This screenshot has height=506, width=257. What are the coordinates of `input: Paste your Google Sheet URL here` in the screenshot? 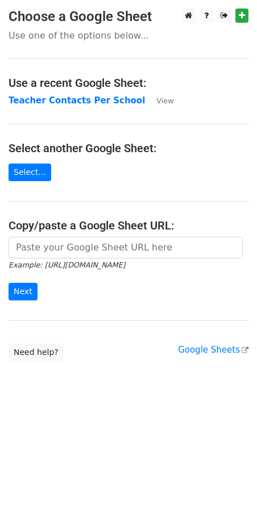 It's located at (126, 248).